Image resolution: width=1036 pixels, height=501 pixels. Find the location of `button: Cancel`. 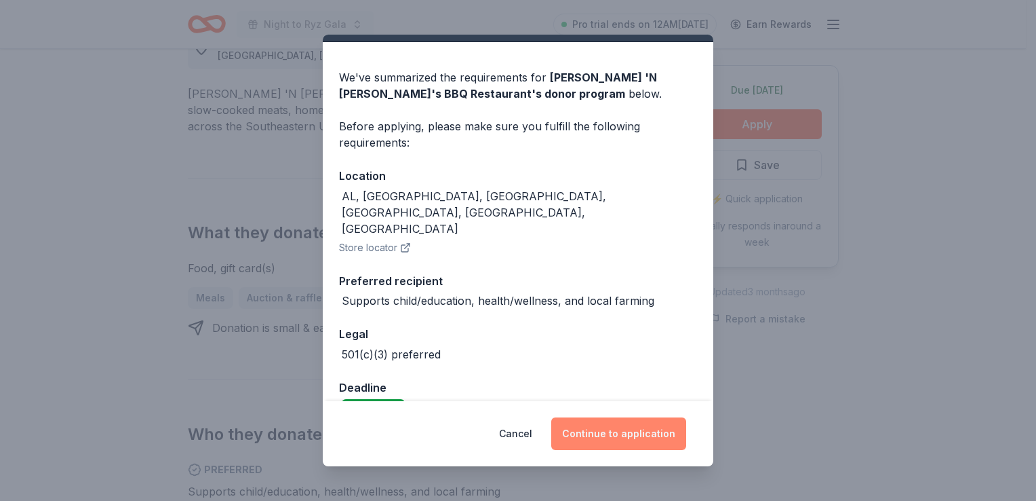

button: Cancel is located at coordinates (515, 433).